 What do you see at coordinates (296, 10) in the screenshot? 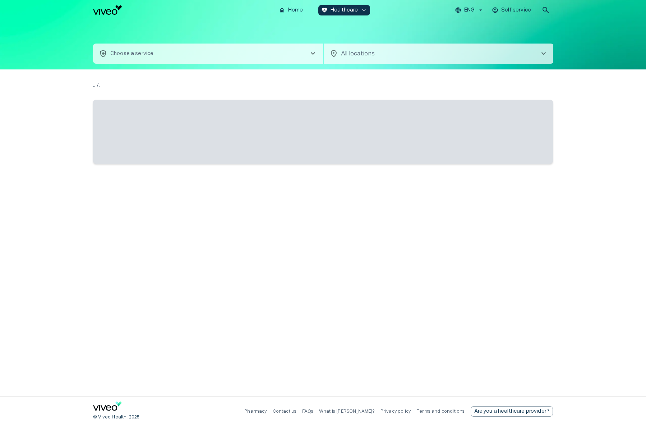
I see `p: Home` at bounding box center [296, 10].